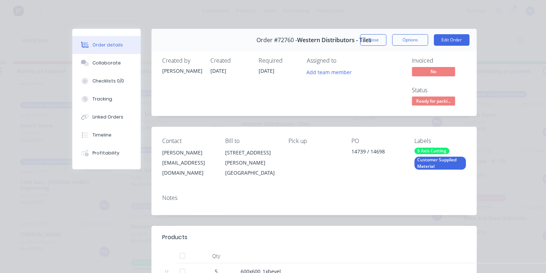 The image size is (546, 273). Describe the element at coordinates (440, 163) in the screenshot. I see `div: Customer Supplied Material` at that location.